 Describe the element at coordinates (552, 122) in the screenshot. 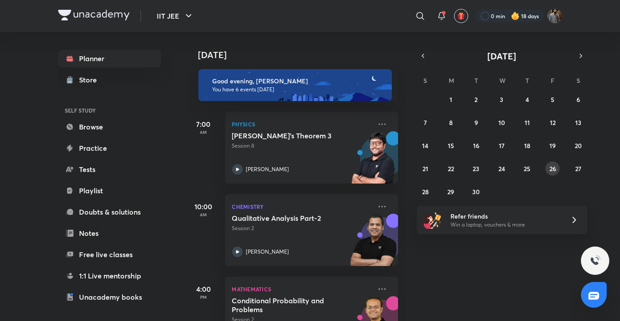

I see `button: September 12, 2025` at that location.